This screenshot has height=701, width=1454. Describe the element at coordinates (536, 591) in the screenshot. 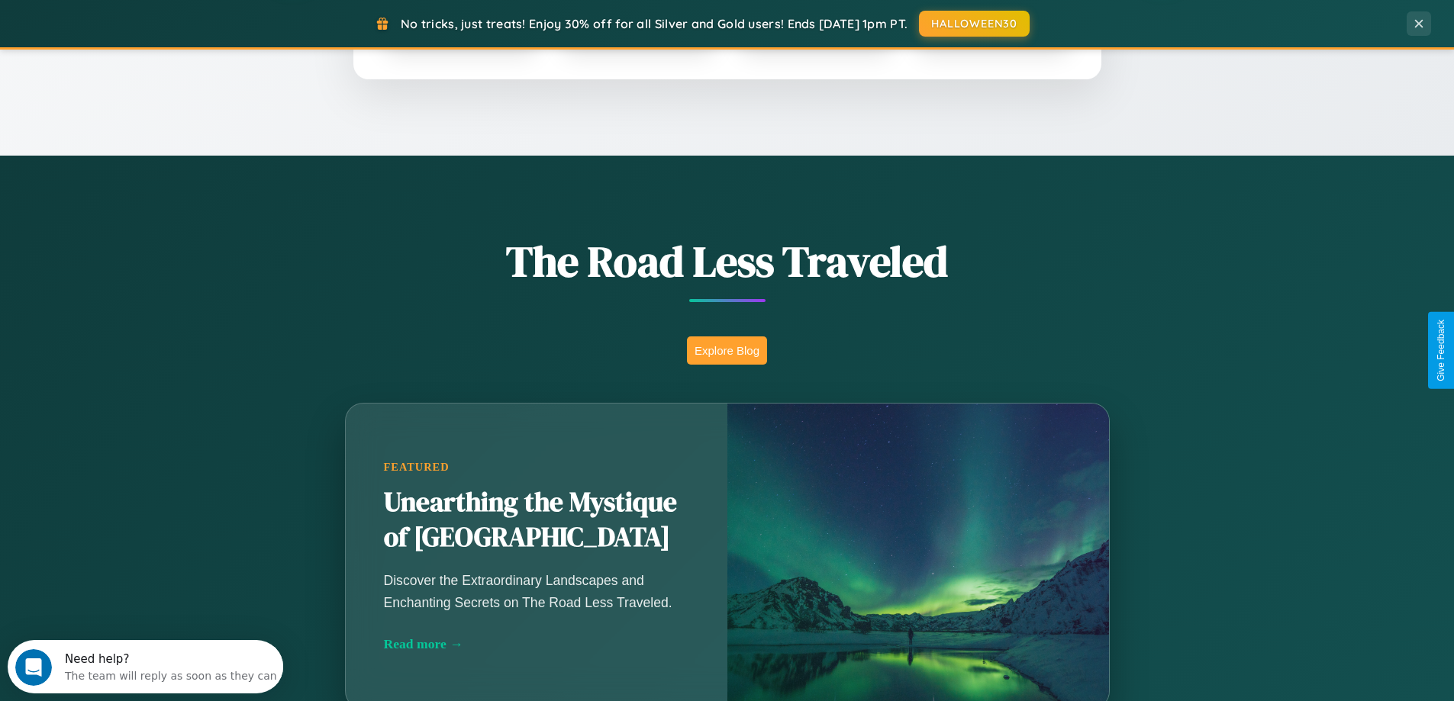

I see `p: Discover the Extraordinary Landscapes and Enchanting Secrets on The Road Less Traveled.` at that location.